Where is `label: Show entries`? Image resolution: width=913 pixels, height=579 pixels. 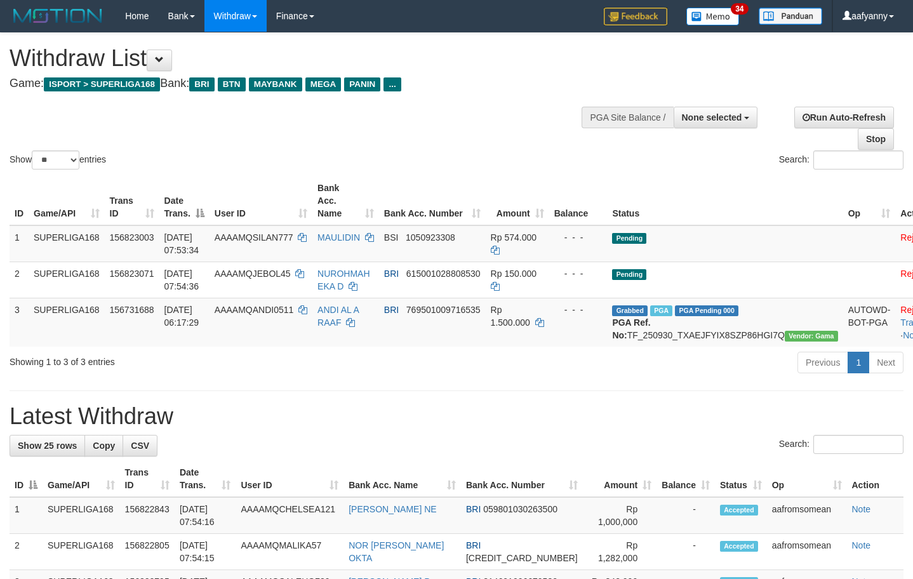
label: Show entries is located at coordinates (58, 160).